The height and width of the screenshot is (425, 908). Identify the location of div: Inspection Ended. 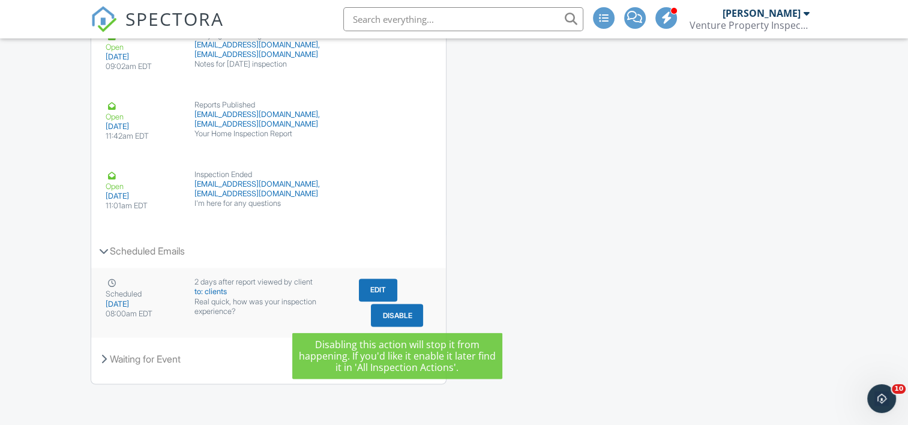
(269, 175).